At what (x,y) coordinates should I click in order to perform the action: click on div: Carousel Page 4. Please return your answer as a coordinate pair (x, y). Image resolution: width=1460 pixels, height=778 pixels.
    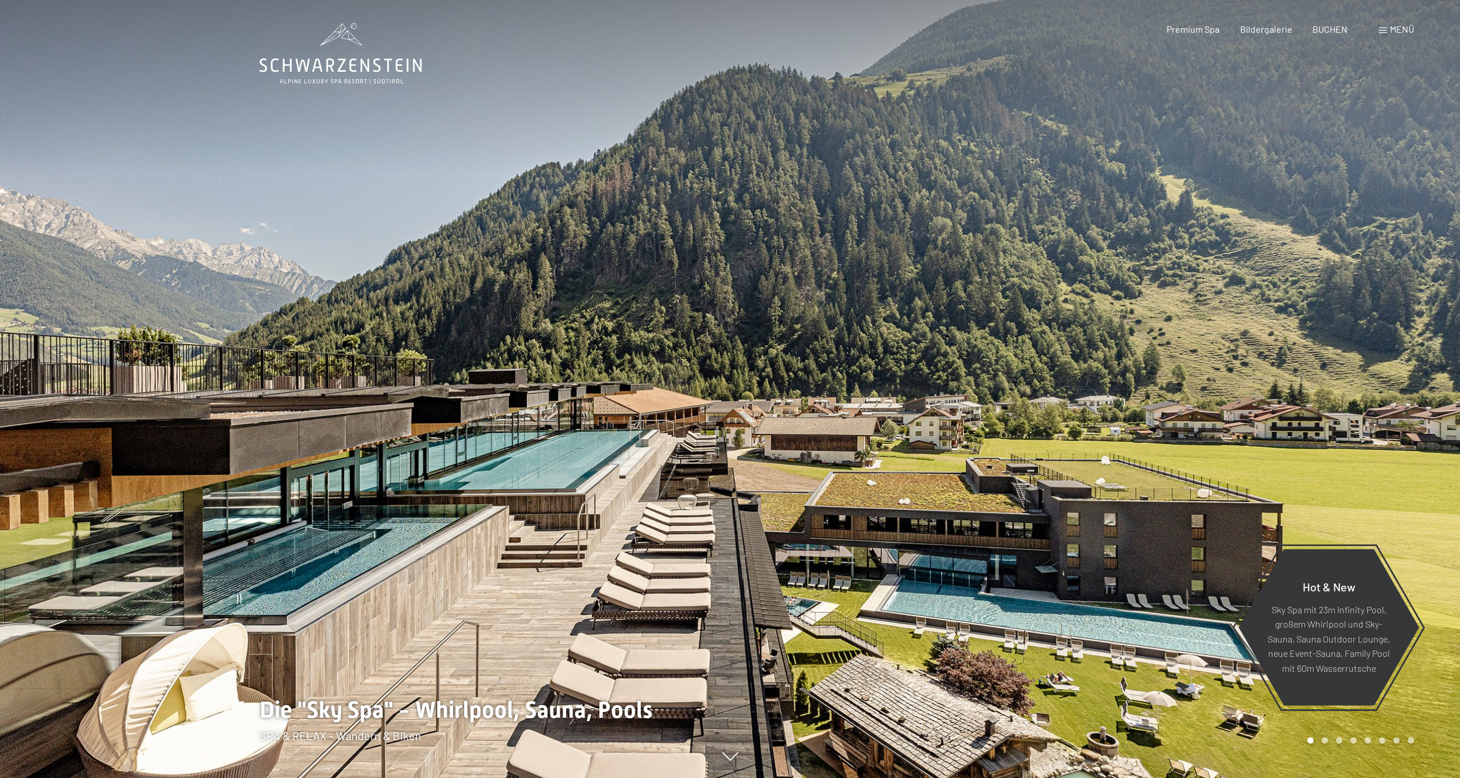
    Looking at the image, I should click on (1353, 740).